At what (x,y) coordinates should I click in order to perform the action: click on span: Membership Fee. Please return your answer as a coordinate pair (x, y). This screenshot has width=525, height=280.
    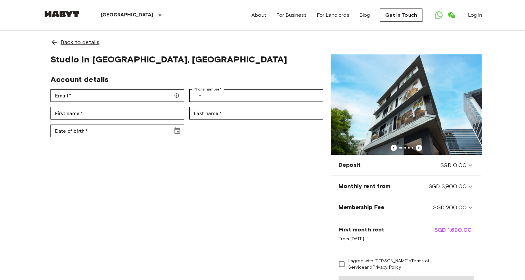
    Looking at the image, I should click on (361, 208).